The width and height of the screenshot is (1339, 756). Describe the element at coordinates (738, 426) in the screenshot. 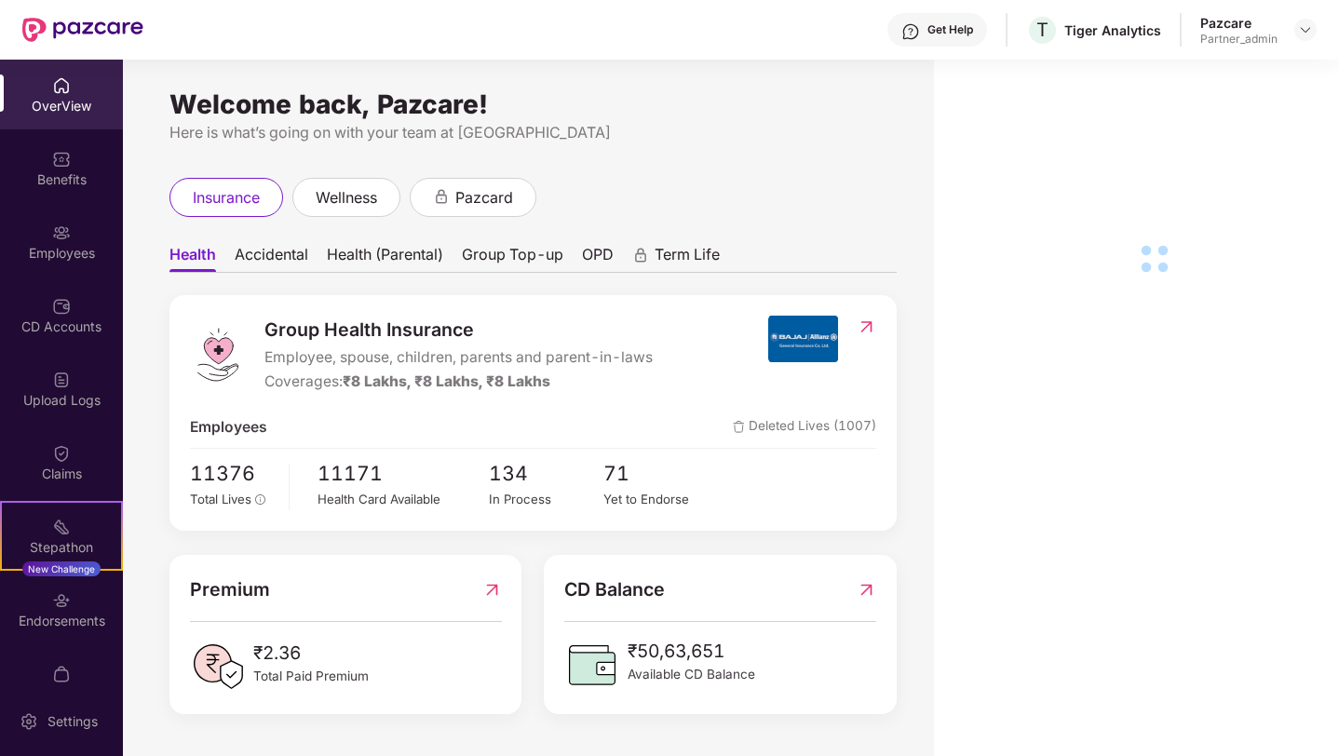

I see `img: deleteIcon` at that location.